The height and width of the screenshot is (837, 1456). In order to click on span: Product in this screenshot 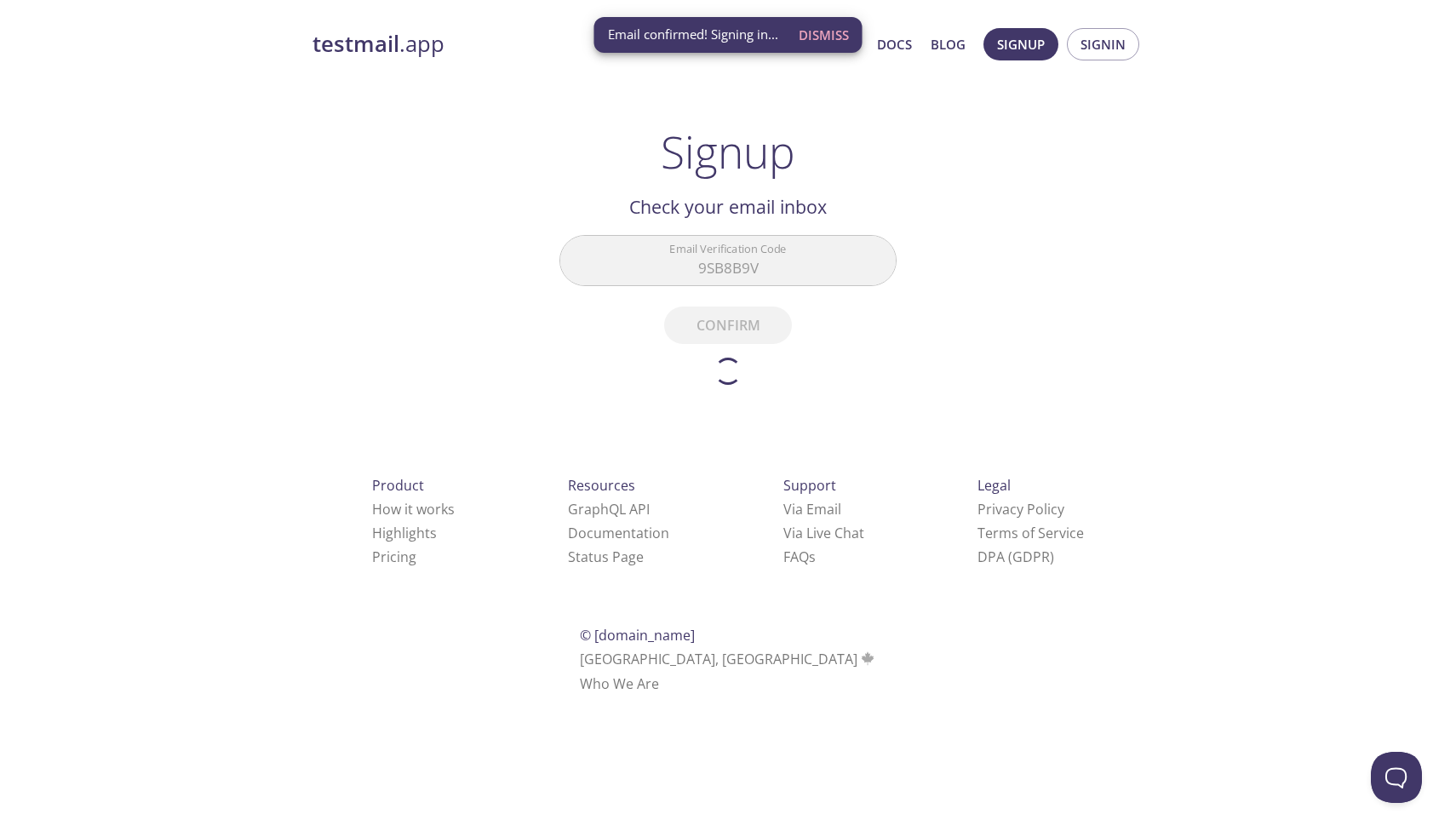, I will do `click(398, 485)`.